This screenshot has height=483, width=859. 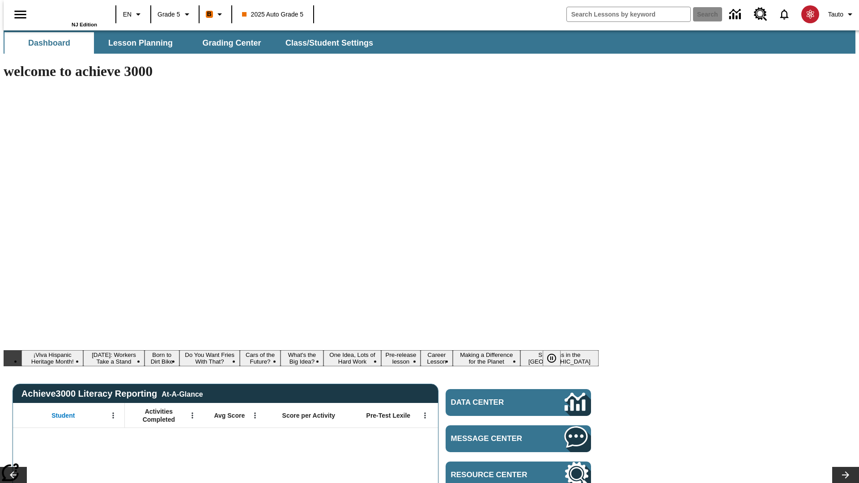 What do you see at coordinates (559, 358) in the screenshot?
I see `button: Slide 11 Sleepless in the Animal Kingdom` at bounding box center [559, 358].